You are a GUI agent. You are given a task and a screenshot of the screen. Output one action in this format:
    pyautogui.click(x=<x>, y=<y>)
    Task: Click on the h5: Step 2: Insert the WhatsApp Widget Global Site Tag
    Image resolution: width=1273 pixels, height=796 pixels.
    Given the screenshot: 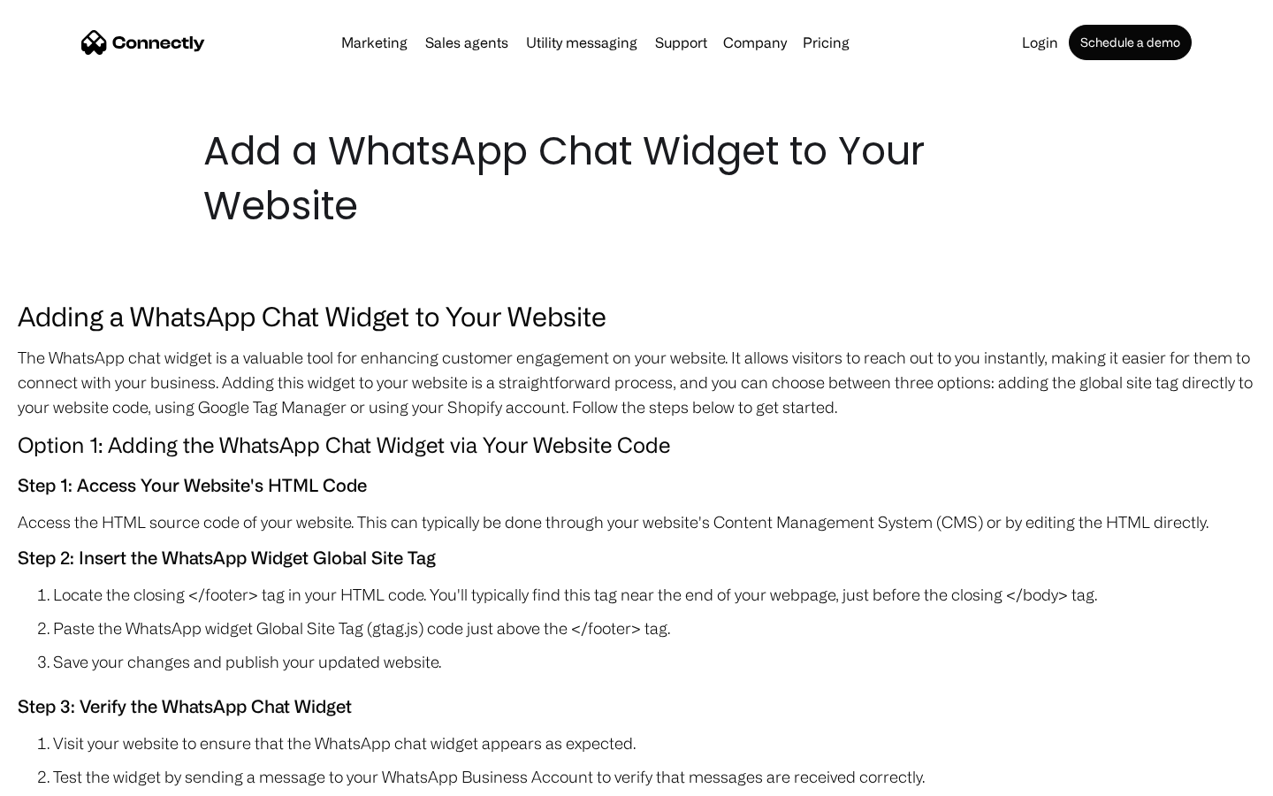 What is the action you would take?
    pyautogui.click(x=637, y=558)
    